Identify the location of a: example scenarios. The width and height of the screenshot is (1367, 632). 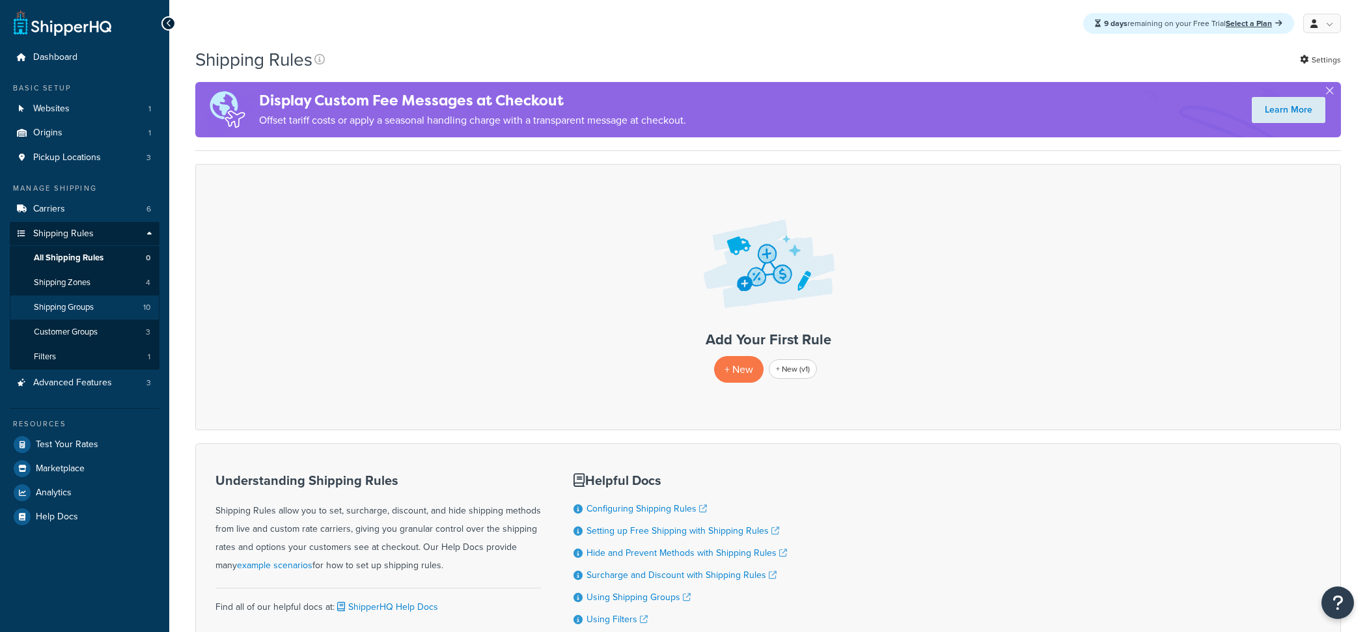
(275, 565).